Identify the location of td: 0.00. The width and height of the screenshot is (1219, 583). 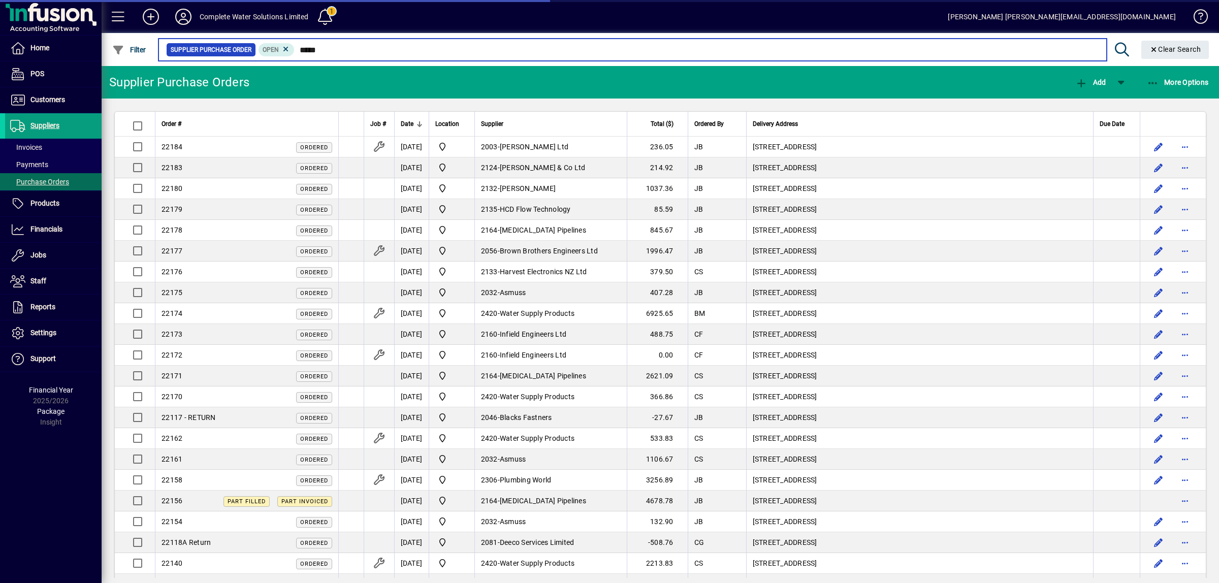
(657, 355).